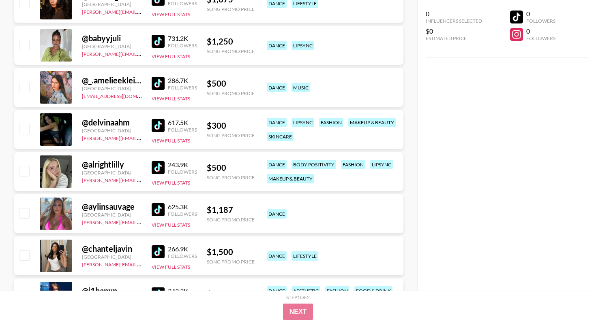  Describe the element at coordinates (301, 88) in the screenshot. I see `div: music` at that location.